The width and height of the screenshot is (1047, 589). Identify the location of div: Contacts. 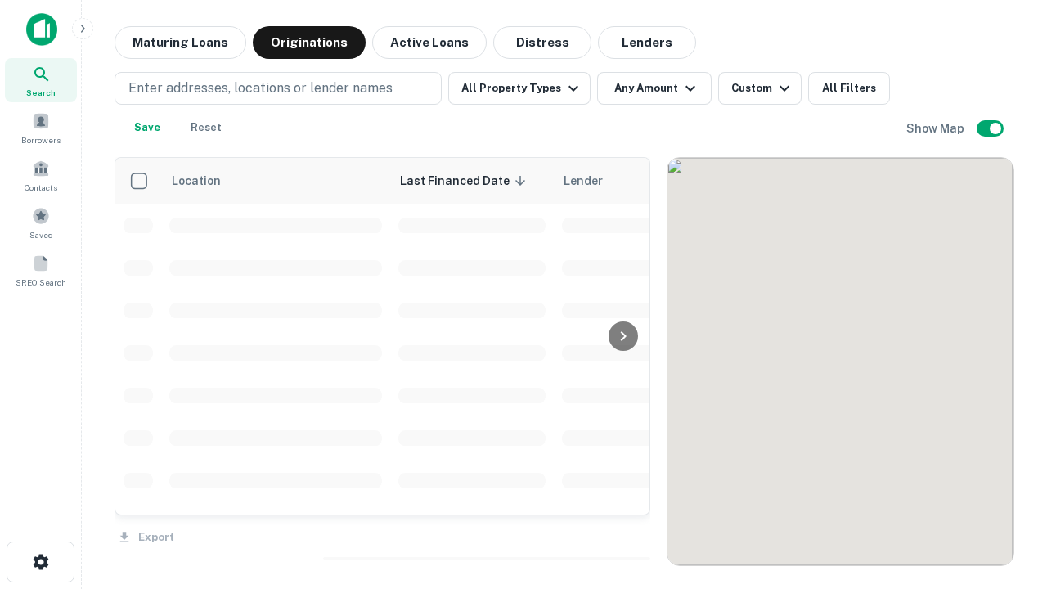
(41, 175).